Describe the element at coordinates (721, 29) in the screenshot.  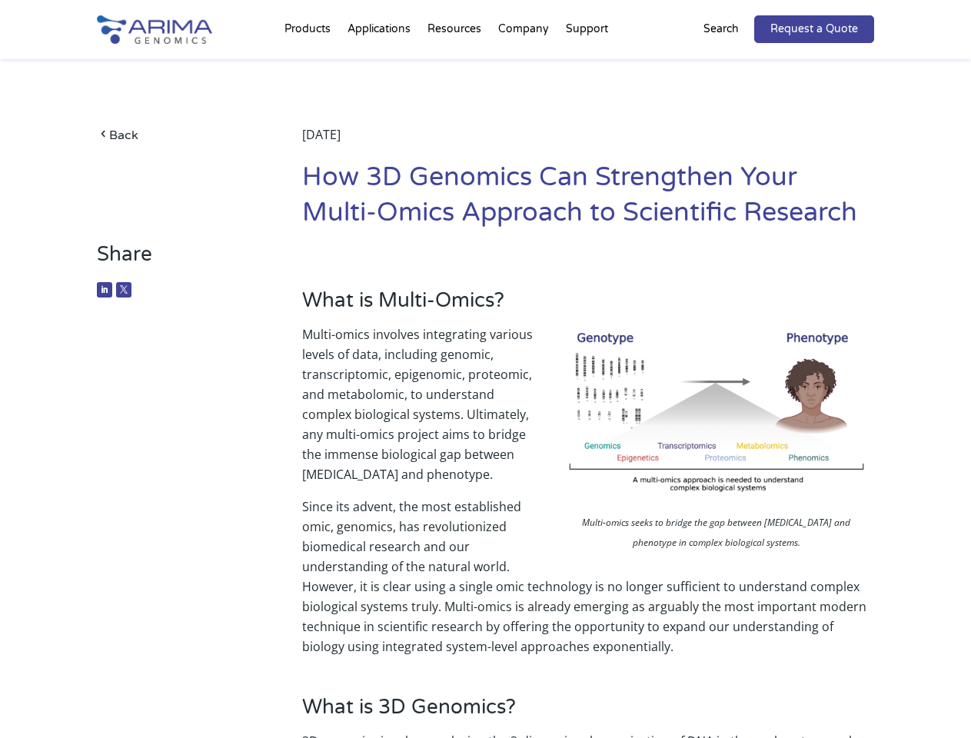
I see `p: Search` at that location.